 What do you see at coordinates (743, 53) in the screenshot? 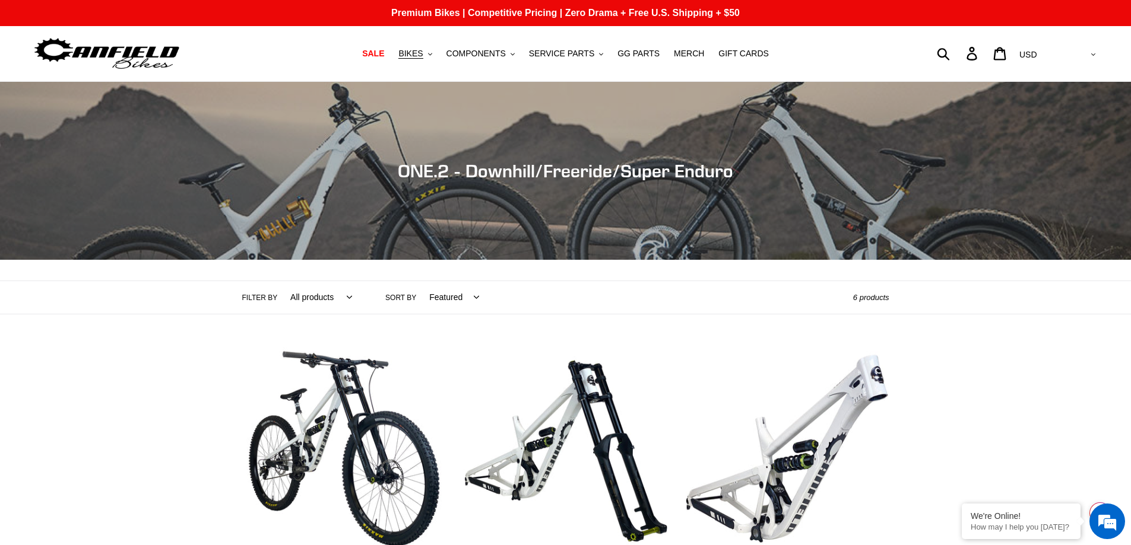
I see `span: GIFT CARDS` at bounding box center [743, 53].